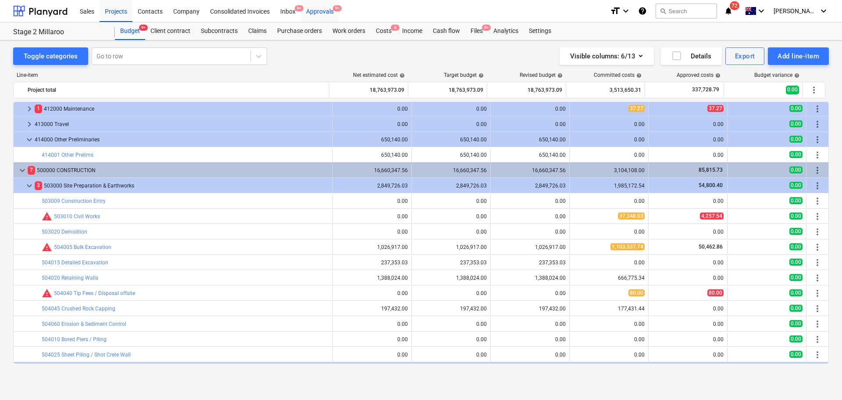 The image size is (842, 400). What do you see at coordinates (637, 108) in the screenshot?
I see `span: 37.27` at bounding box center [637, 108].